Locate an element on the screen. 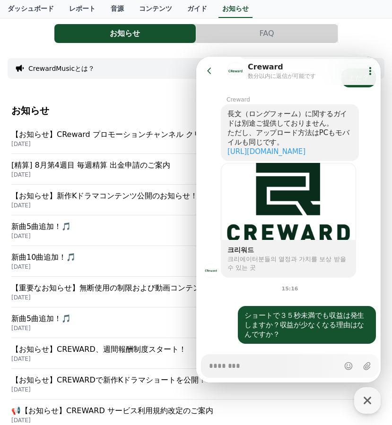 The height and width of the screenshot is (425, 392). p: 【お知らせ】新作Kドラマコンテンツ公開のお知らせ！ is located at coordinates (196, 196).